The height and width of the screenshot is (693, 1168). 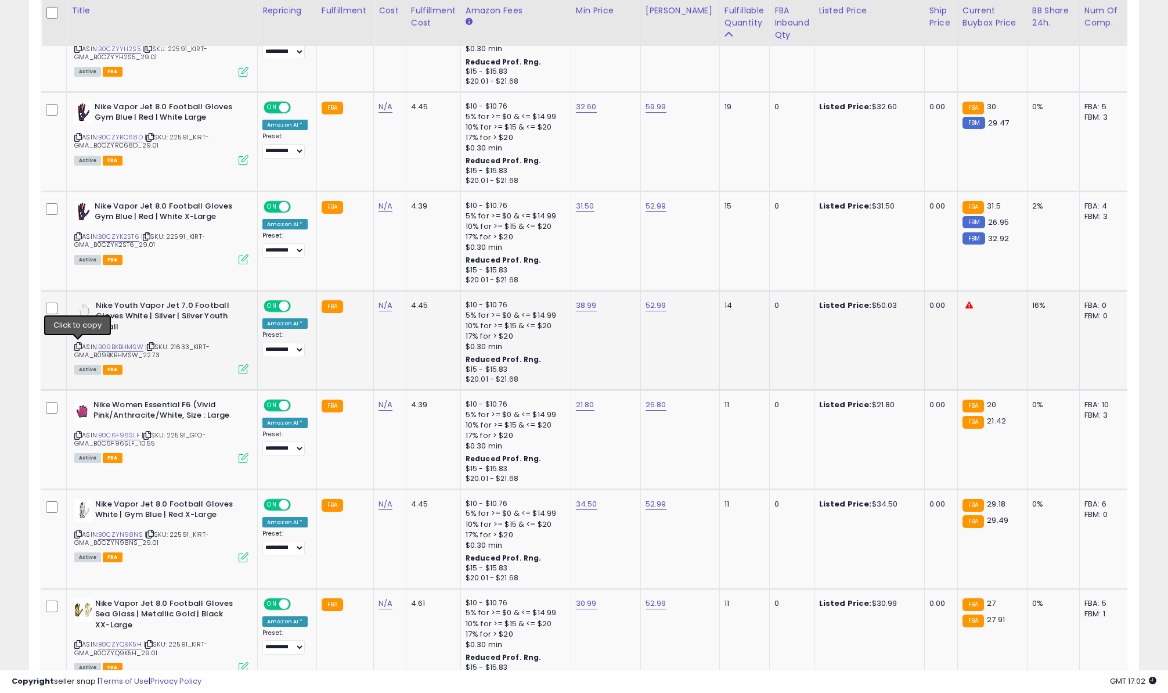 What do you see at coordinates (83, 113) in the screenshot?
I see `img: 319KuAkQWYL._SL40_.jpg` at bounding box center [83, 113].